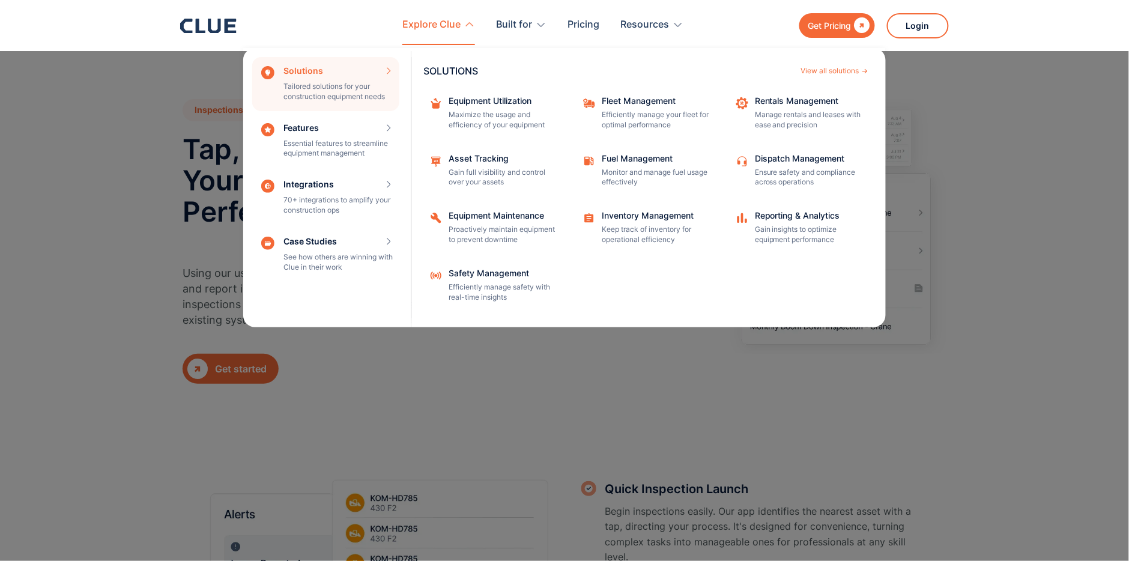 Image resolution: width=1129 pixels, height=561 pixels. What do you see at coordinates (589, 218) in the screenshot?
I see `img: Task checklist icon` at bounding box center [589, 218].